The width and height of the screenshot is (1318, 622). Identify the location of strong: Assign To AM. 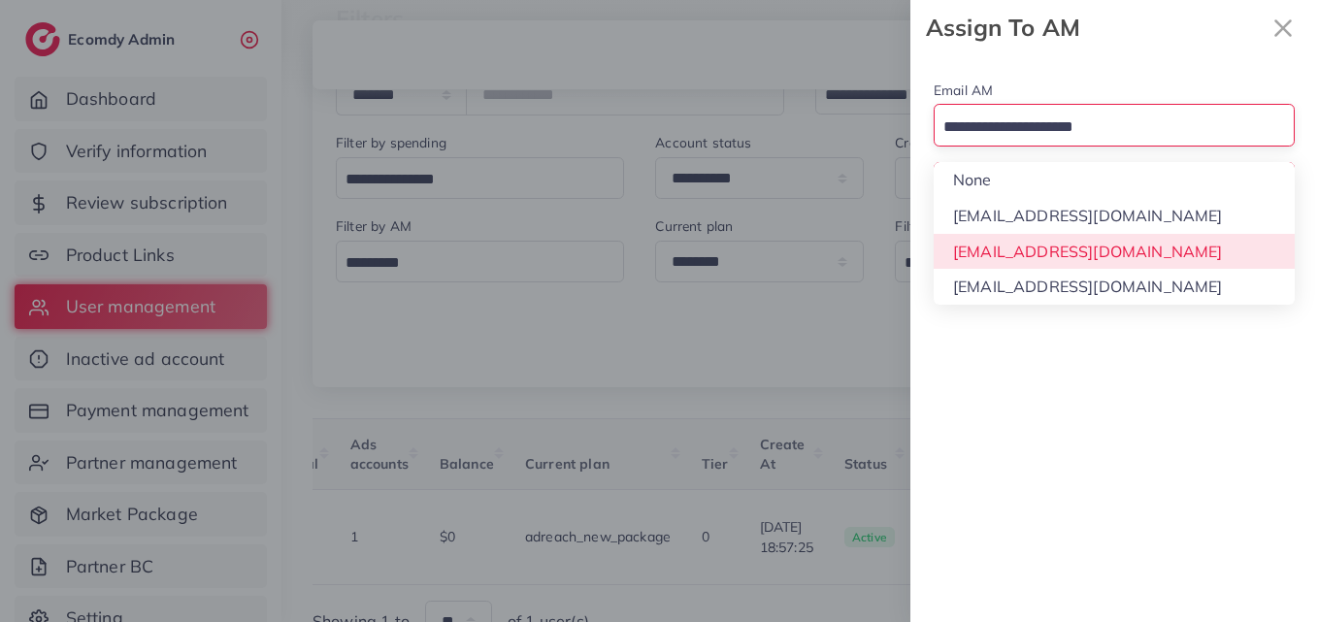
(1094, 27).